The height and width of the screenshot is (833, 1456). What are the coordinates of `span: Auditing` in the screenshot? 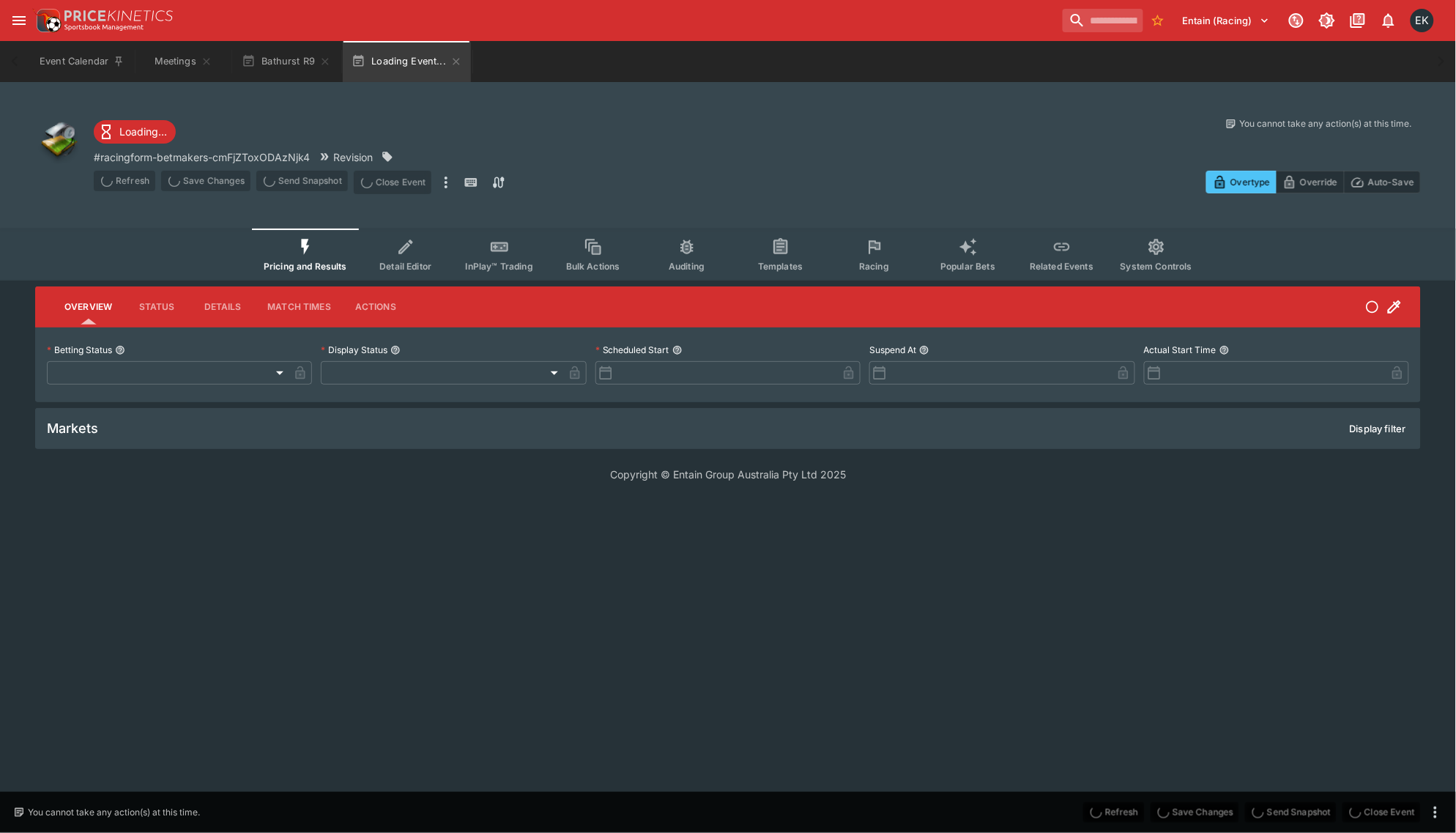 It's located at (686, 265).